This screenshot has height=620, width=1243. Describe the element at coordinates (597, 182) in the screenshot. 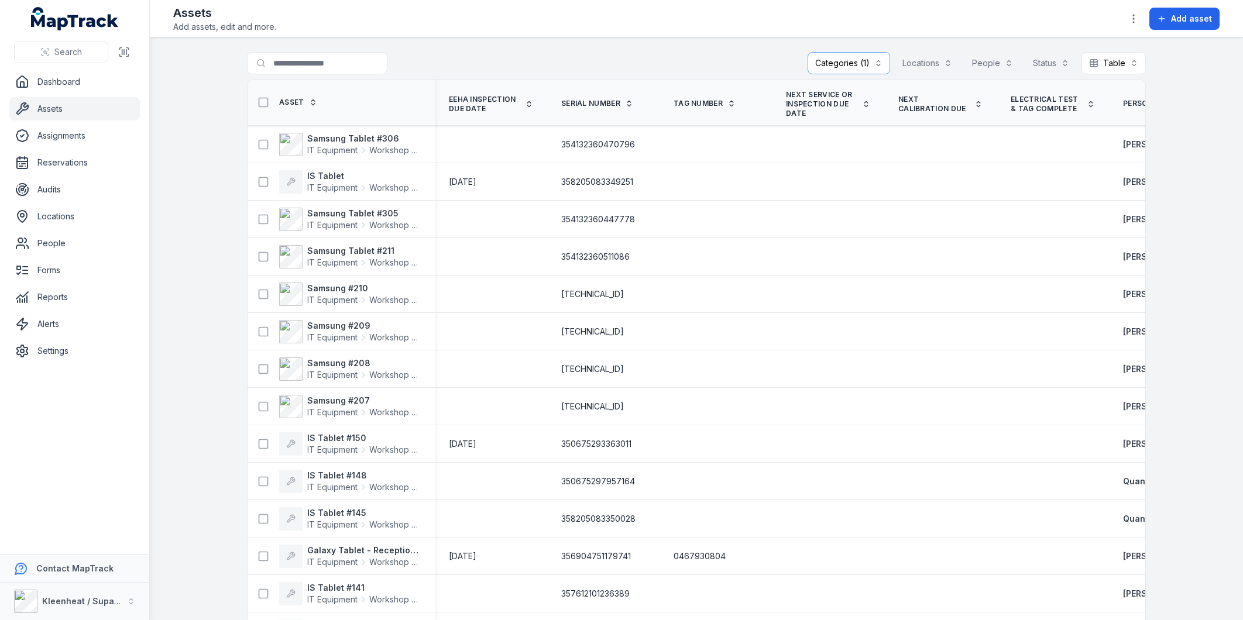

I see `span: 358205083349251` at that location.